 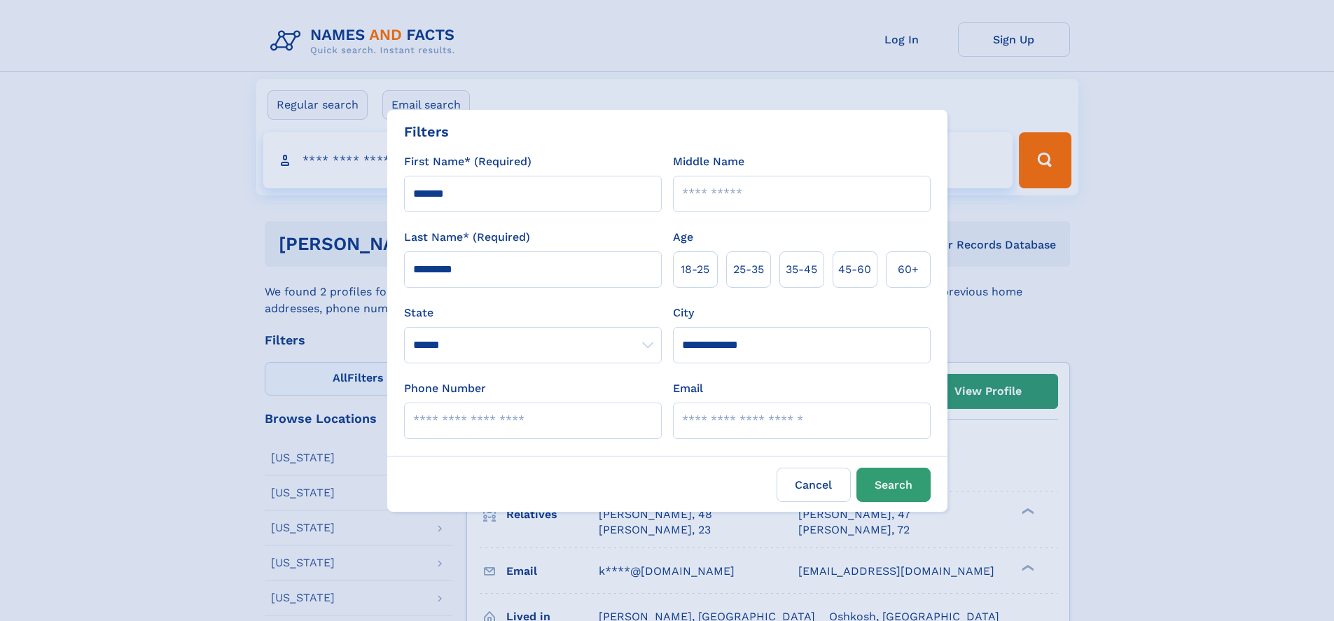 What do you see at coordinates (801, 270) in the screenshot?
I see `span: 35‑45` at bounding box center [801, 270].